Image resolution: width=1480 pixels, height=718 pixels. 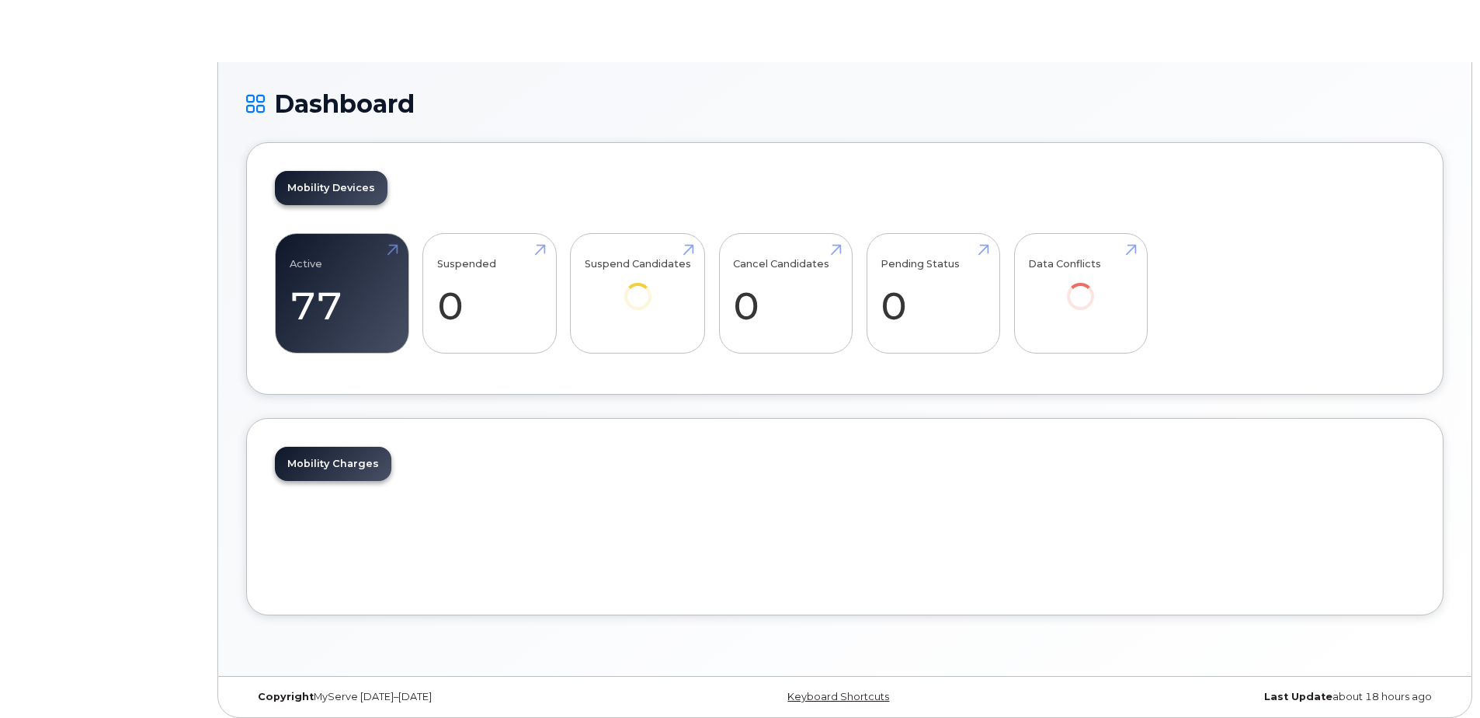 What do you see at coordinates (845, 103) in the screenshot?
I see `h1: Dashboard` at bounding box center [845, 103].